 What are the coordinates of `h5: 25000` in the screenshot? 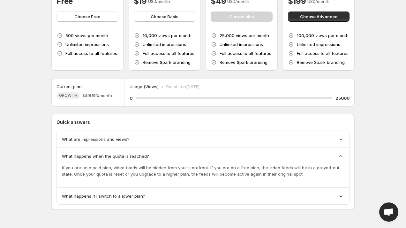 It's located at (343, 98).